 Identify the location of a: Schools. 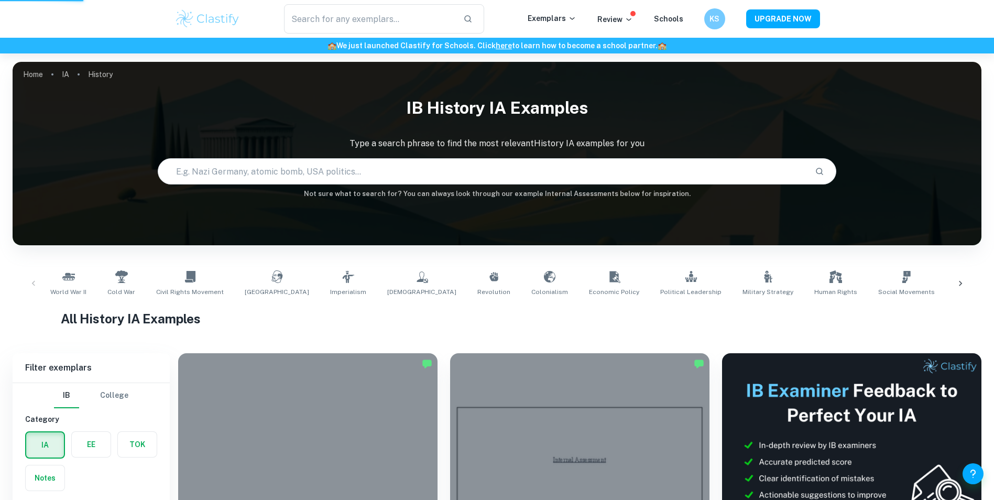
(669, 19).